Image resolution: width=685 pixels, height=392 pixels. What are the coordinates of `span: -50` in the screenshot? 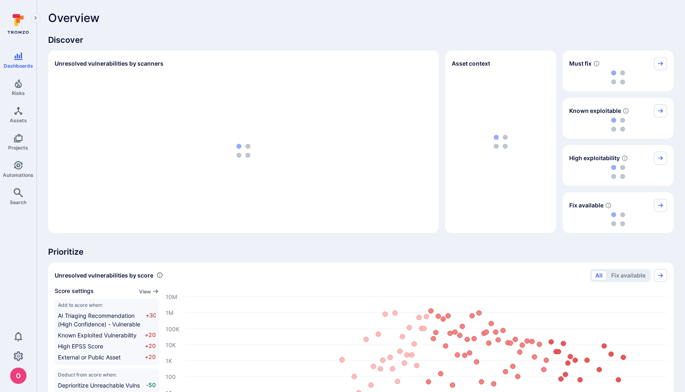 It's located at (151, 385).